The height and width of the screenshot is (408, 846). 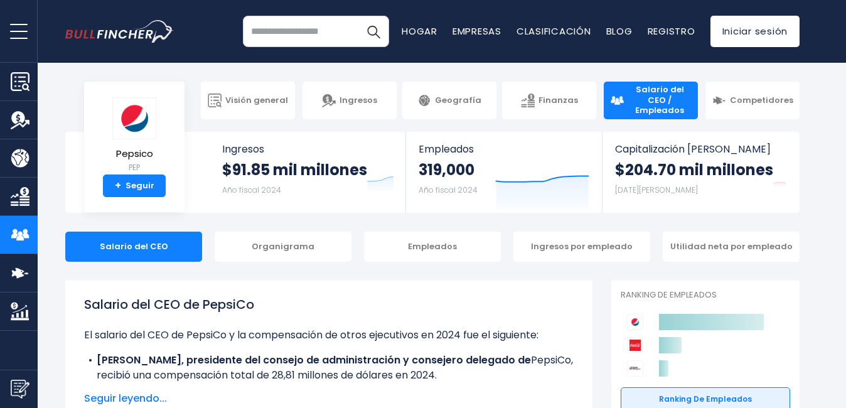 What do you see at coordinates (329, 304) in the screenshot?
I see `h1: Salario del CEO de PepsiCo` at bounding box center [329, 304].